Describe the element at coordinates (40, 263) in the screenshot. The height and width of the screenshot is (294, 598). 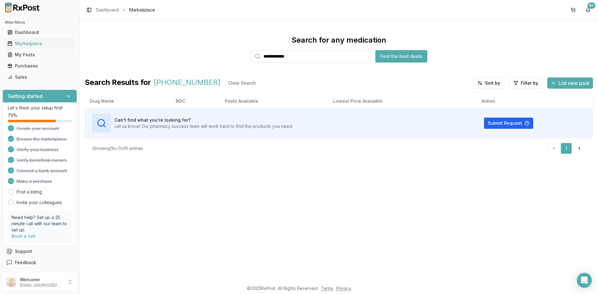
I see `button: Feedback` at that location.